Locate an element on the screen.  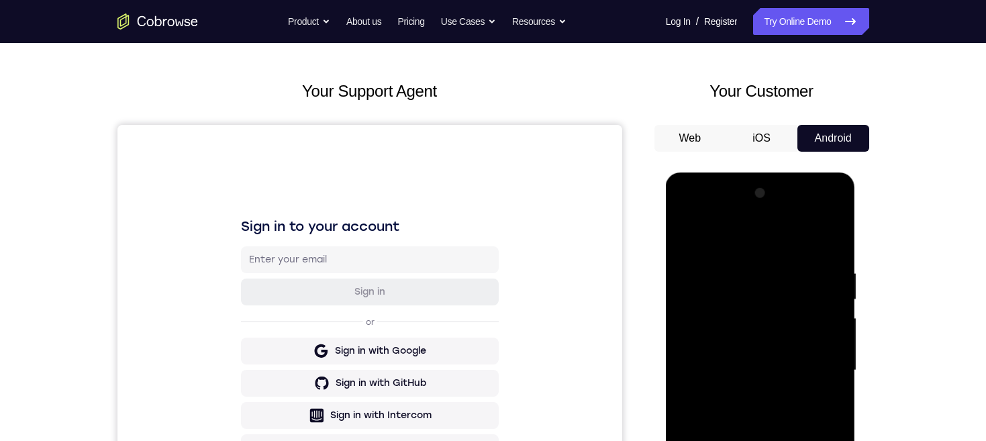
p: or is located at coordinates (252, 197).